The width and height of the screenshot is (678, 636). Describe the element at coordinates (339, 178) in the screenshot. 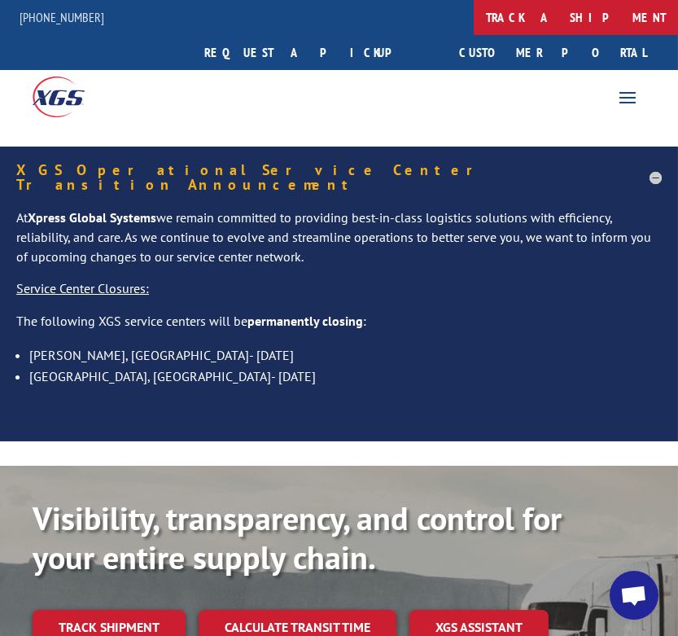

I see `h5: XGS Operational Service Center Transition Announcement` at that location.